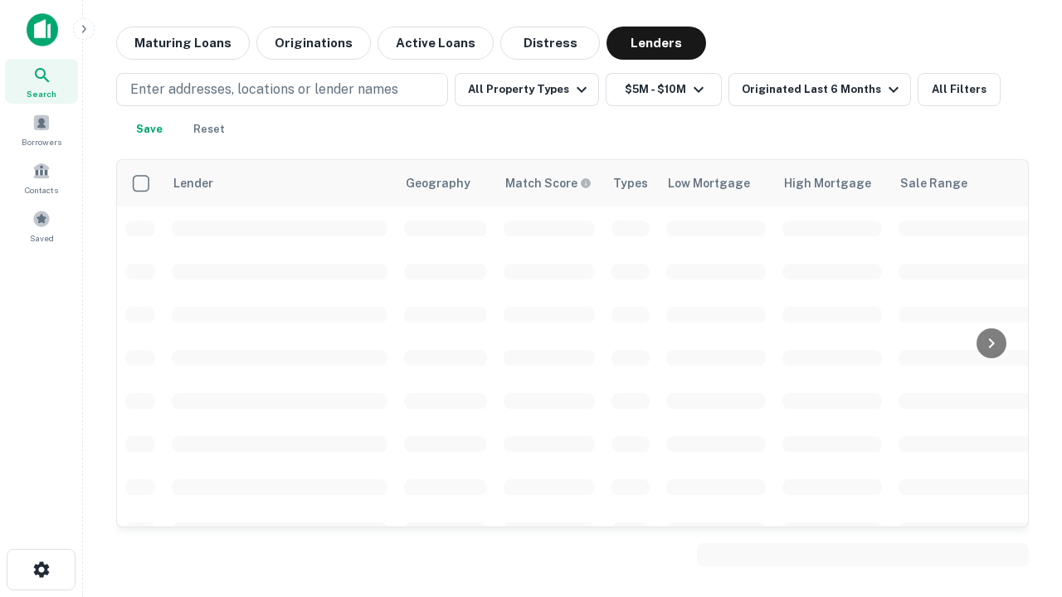 This screenshot has height=597, width=1062. Describe the element at coordinates (149, 129) in the screenshot. I see `button: Save your search to get updates of matches that match your search criteria.` at that location.